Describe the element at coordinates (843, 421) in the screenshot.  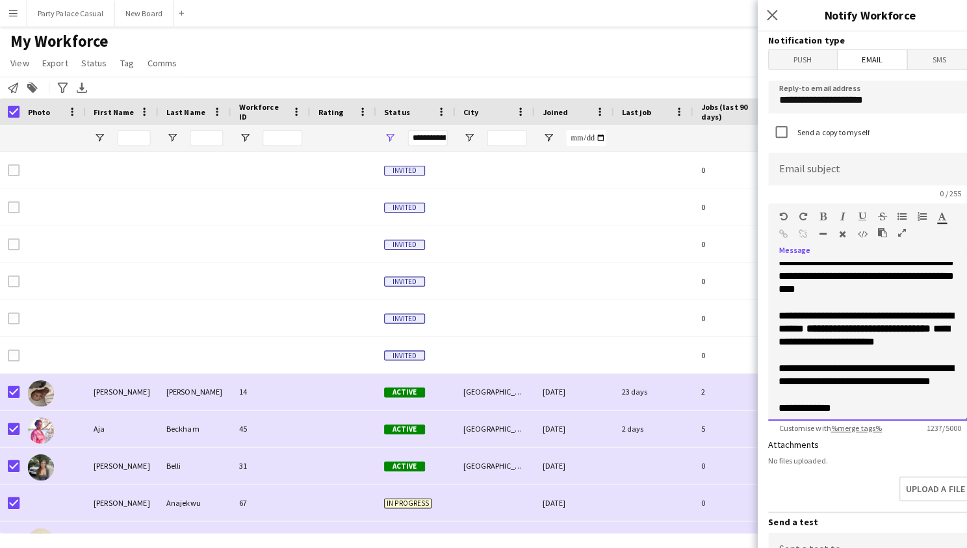
I see `a: %merge tags%` at that location.